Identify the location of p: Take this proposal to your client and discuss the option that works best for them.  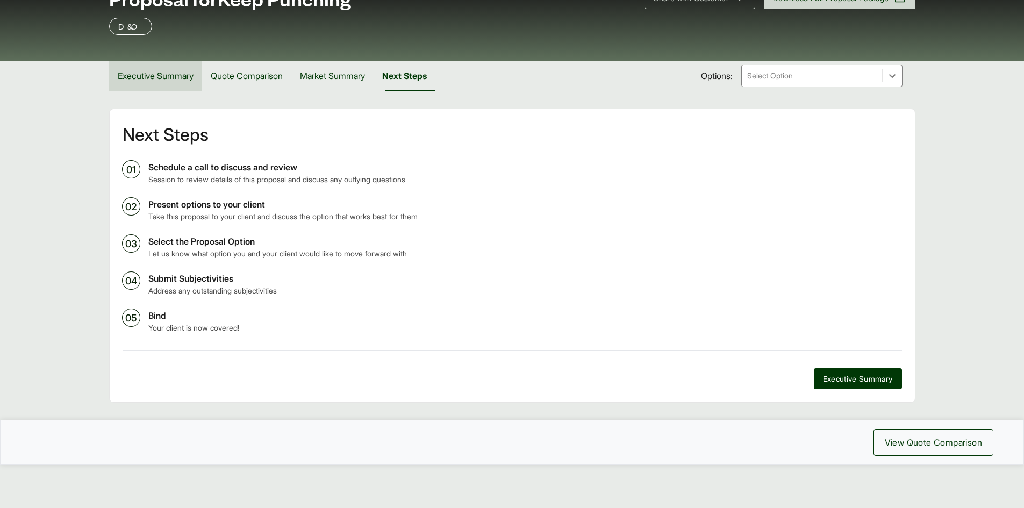
(525, 216).